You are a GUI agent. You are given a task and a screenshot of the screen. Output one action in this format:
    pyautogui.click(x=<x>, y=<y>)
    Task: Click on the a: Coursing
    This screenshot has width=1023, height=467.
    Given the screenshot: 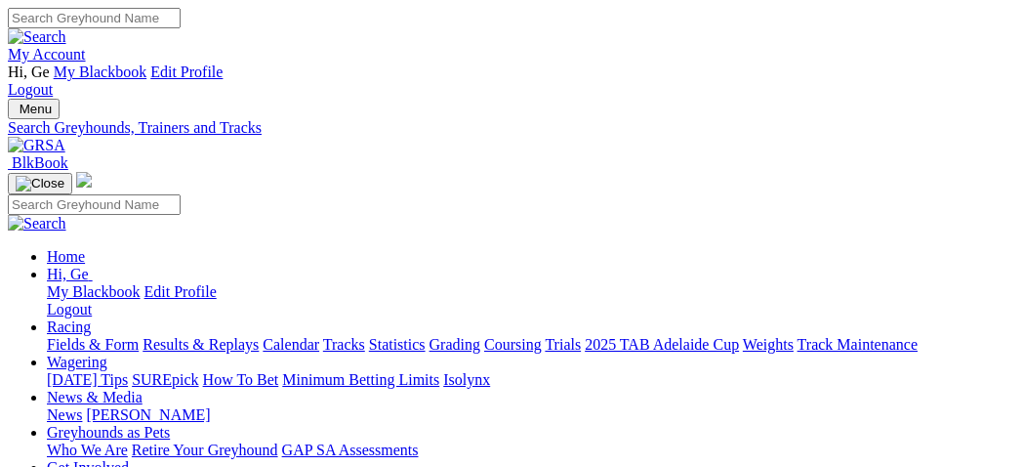 What is the action you would take?
    pyautogui.click(x=513, y=344)
    